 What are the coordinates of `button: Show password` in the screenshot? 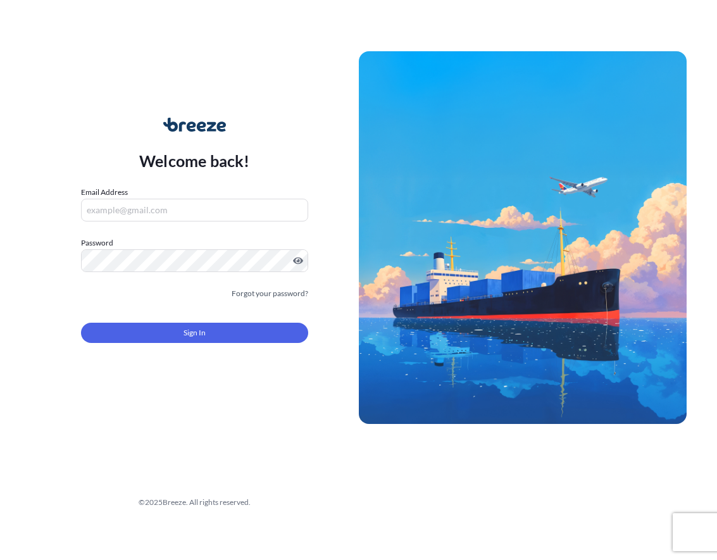 It's located at (298, 261).